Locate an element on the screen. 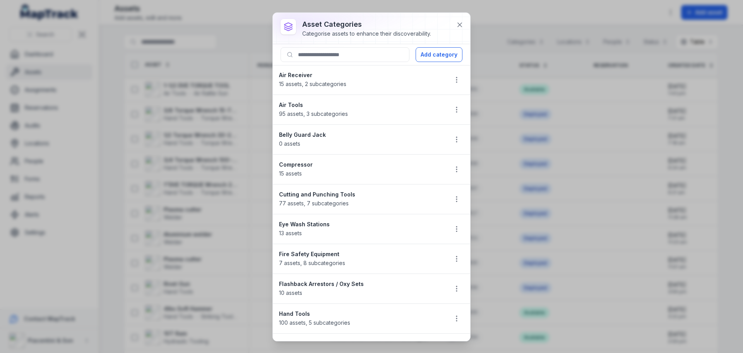 The width and height of the screenshot is (743, 353). strong: Hoists is located at coordinates (360, 343).